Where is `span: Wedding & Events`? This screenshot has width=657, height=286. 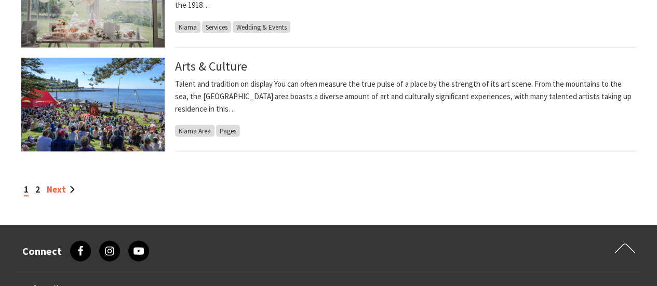 span: Wedding & Events is located at coordinates (261, 27).